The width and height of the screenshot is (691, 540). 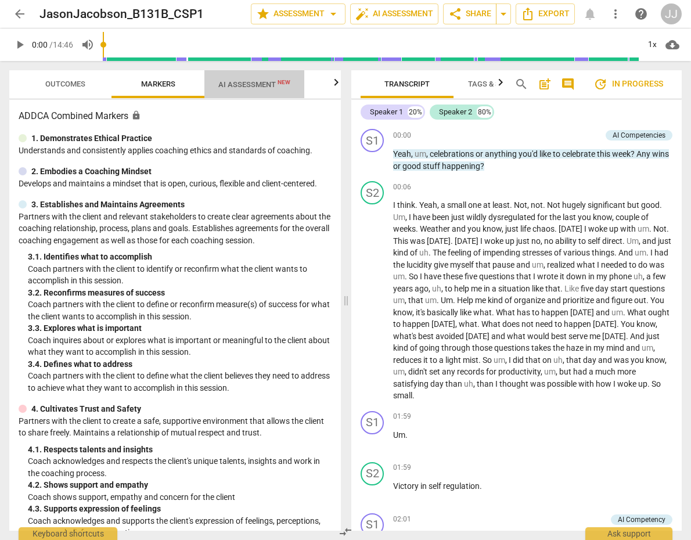 I want to click on span: think, so click(x=406, y=205).